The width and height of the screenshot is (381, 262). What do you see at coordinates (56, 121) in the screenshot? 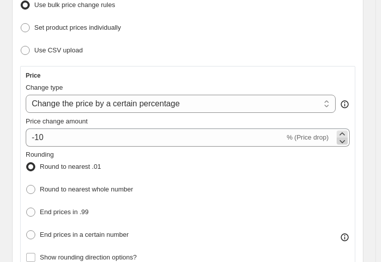
I see `span: Price change amount` at bounding box center [56, 121].